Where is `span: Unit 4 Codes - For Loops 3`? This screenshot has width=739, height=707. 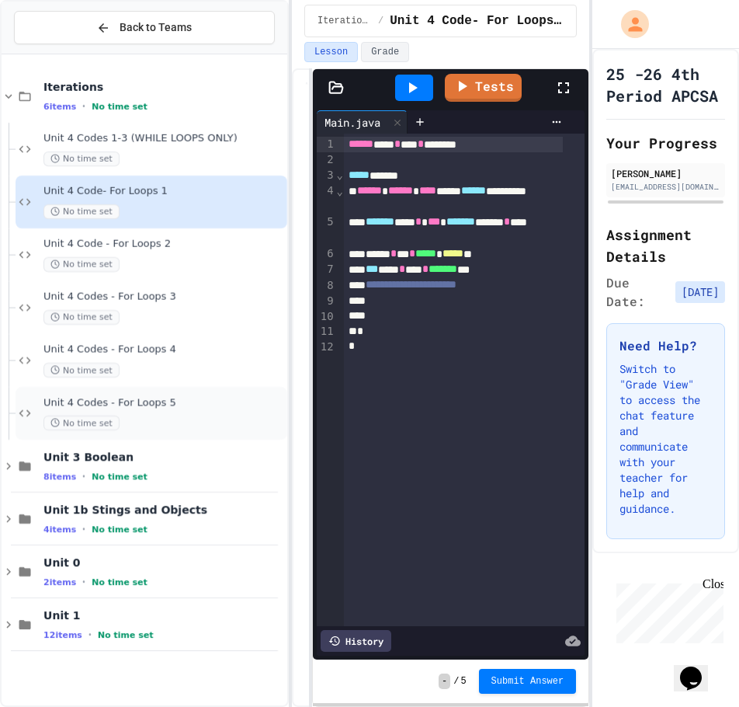 span: Unit 4 Codes - For Loops 3 is located at coordinates (164, 297).